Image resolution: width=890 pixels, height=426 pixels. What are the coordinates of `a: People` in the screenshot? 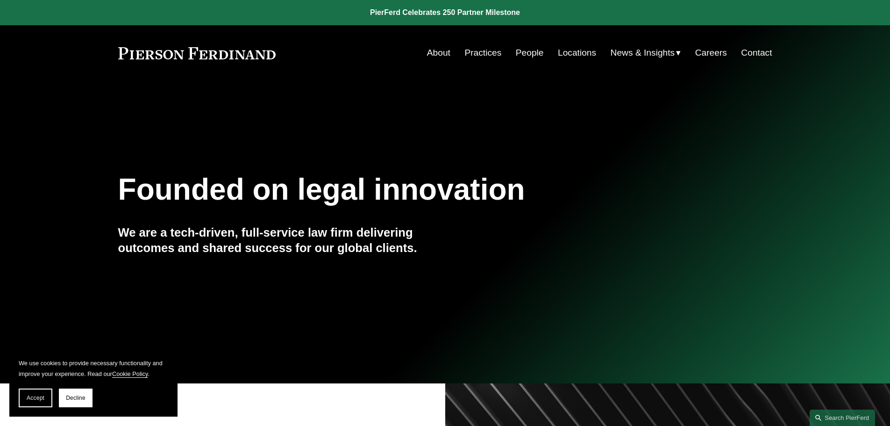 It's located at (530, 53).